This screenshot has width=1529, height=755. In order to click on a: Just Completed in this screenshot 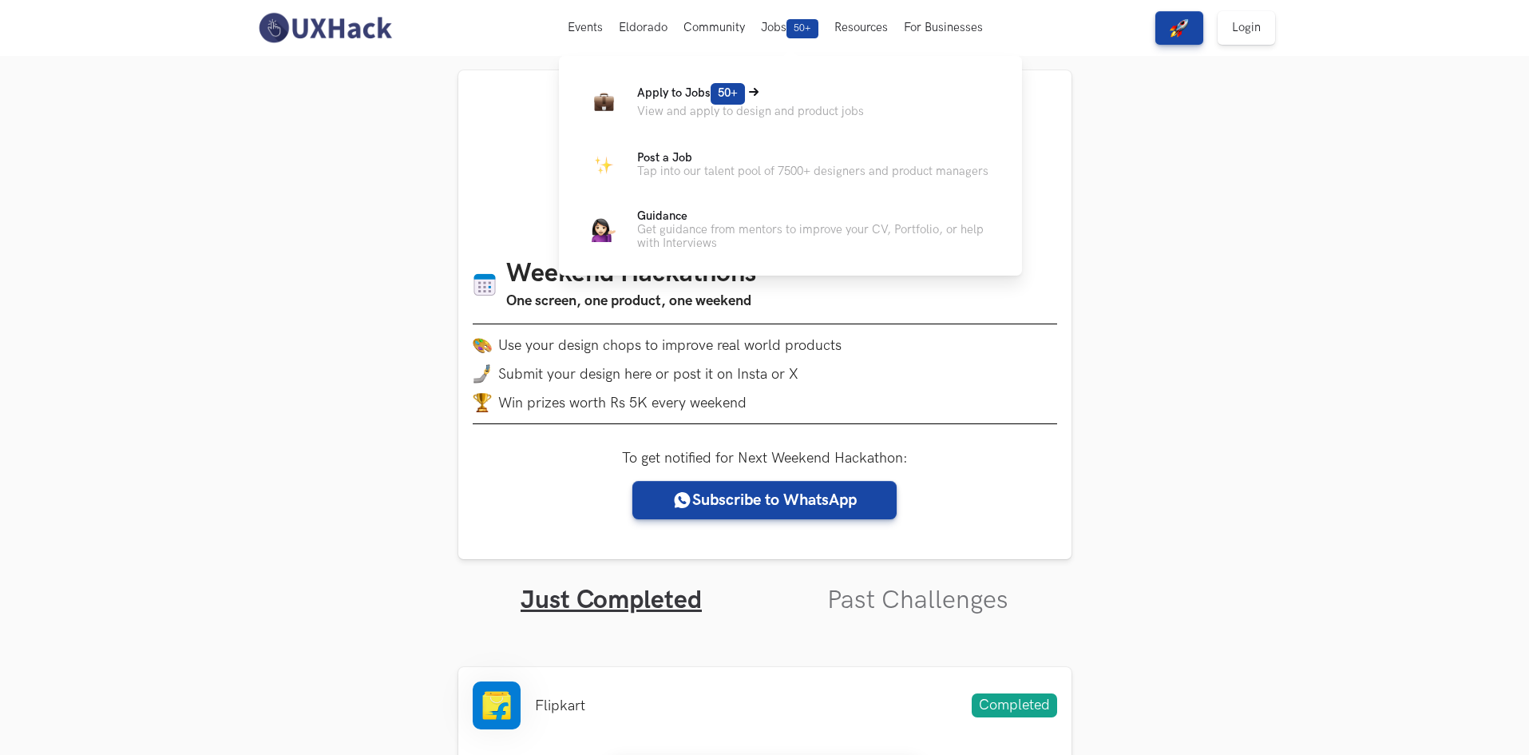, I will do `click(611, 600)`.